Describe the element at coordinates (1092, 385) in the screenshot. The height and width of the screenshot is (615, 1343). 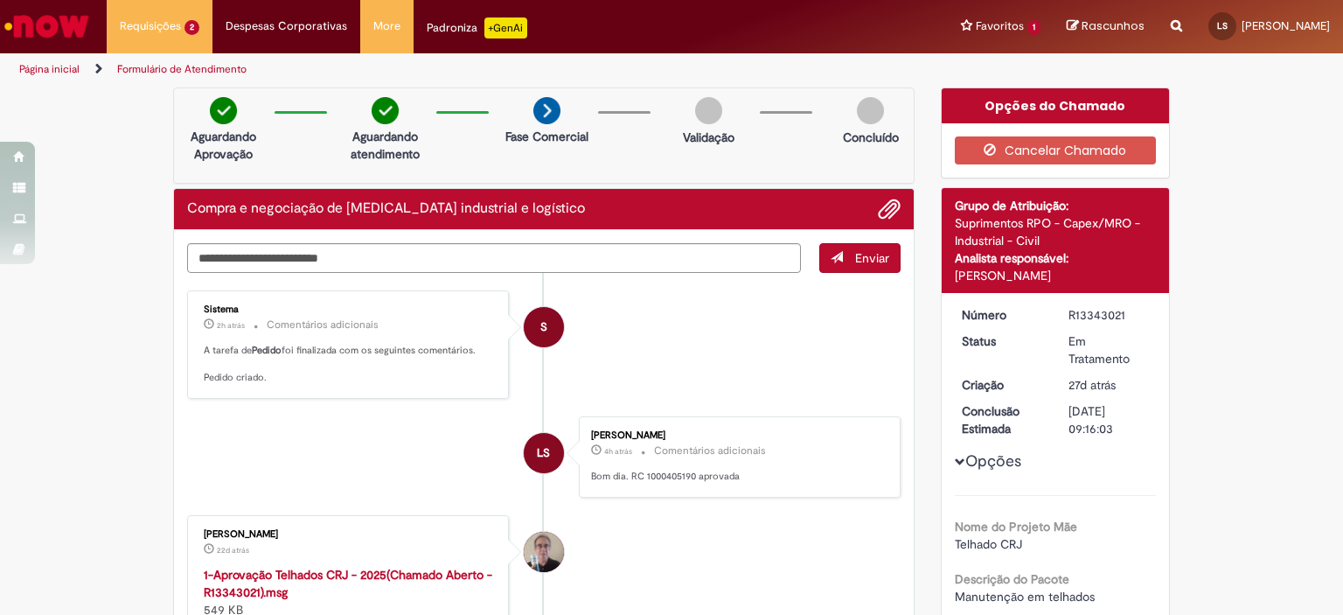
I see `span: 27d atrás` at that location.